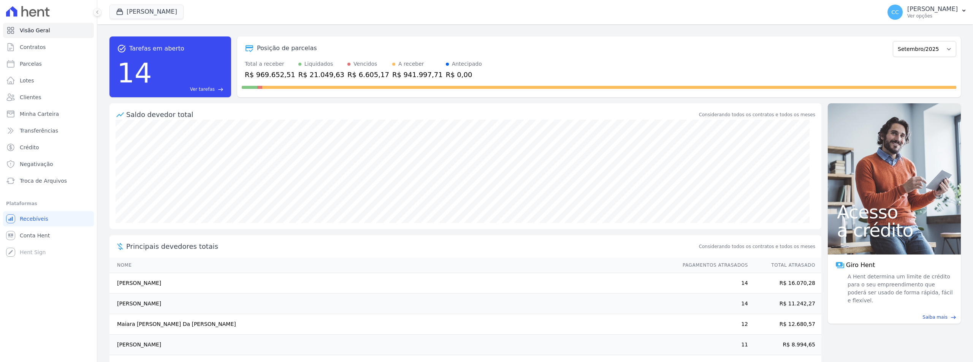 The image size is (973, 362). What do you see at coordinates (785, 325) in the screenshot?
I see `td: R$ 12.680,57` at bounding box center [785, 325].